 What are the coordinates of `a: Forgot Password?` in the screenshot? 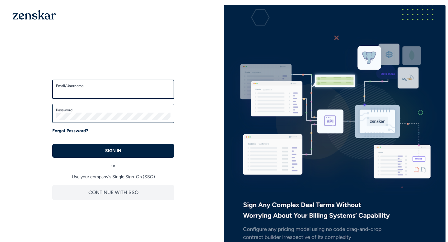 It's located at (70, 131).